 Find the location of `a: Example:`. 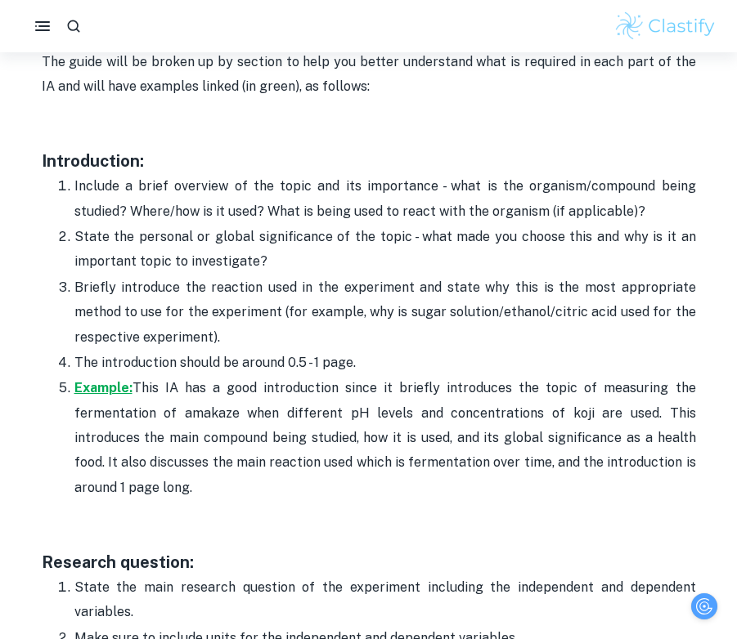

a: Example: is located at coordinates (103, 388).